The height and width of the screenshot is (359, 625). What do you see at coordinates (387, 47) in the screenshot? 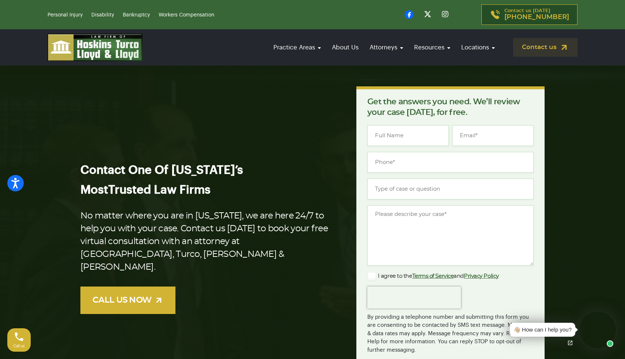
I see `a: Attorneys` at bounding box center [387, 47].